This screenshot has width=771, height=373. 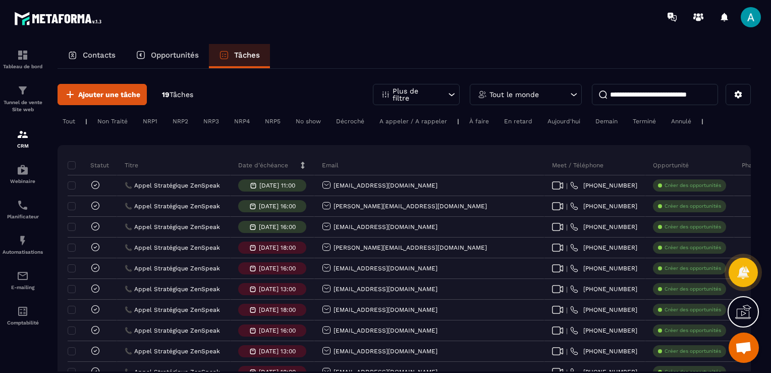 What do you see at coordinates (23, 98) in the screenshot?
I see `a: formationformationTunnel de vente Site web` at bounding box center [23, 98].